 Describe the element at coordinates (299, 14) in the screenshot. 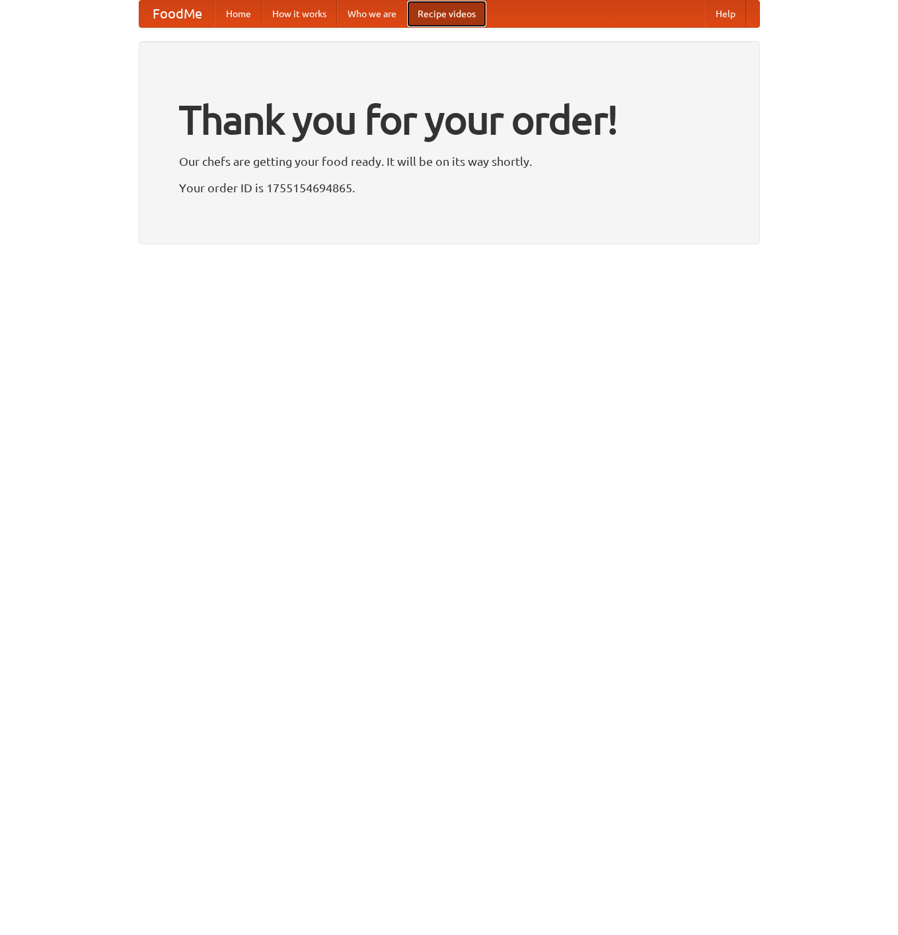

I see `a: How it works` at that location.